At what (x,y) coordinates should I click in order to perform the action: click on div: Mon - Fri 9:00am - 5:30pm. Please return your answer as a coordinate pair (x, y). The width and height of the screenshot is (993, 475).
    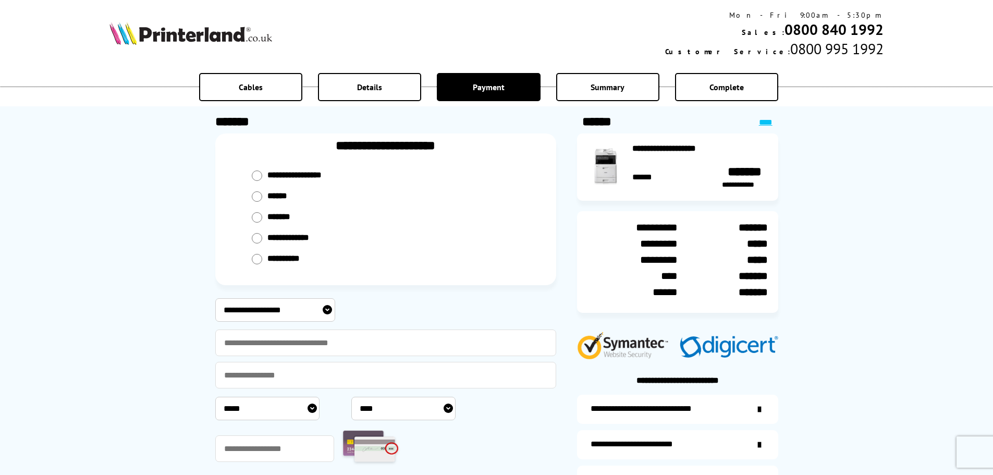
    Looking at the image, I should click on (774, 15).